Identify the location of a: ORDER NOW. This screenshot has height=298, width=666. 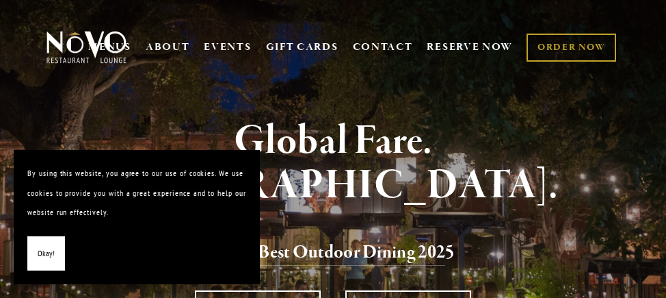
(571, 47).